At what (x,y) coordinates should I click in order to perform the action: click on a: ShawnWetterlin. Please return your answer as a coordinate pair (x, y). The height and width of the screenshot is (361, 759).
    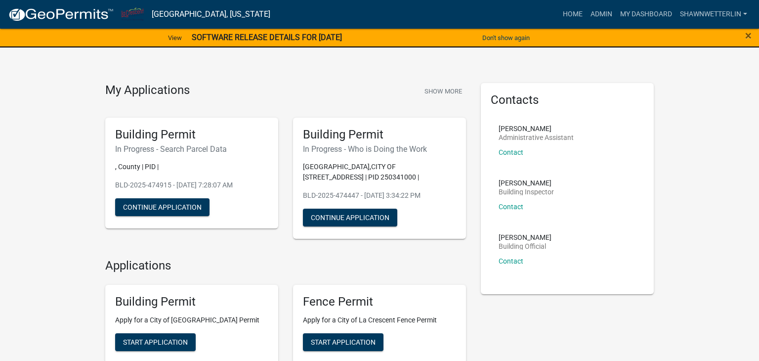
    Looking at the image, I should click on (713, 14).